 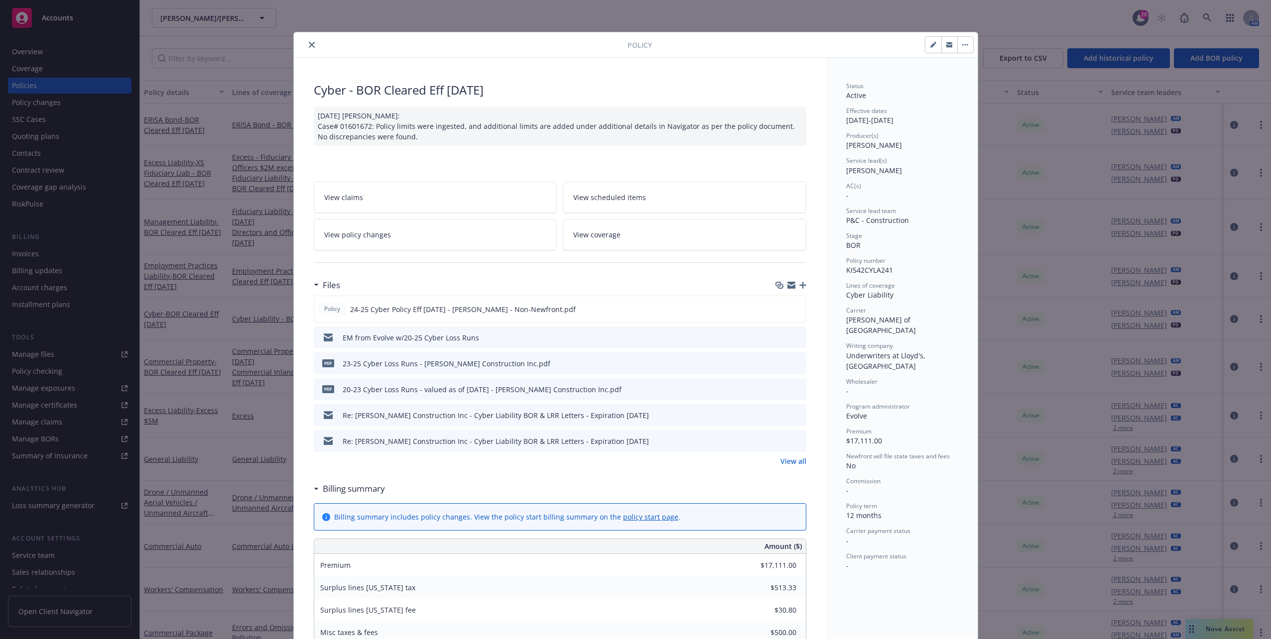 What do you see at coordinates (862, 135) in the screenshot?
I see `span: Producer(s)` at bounding box center [862, 135].